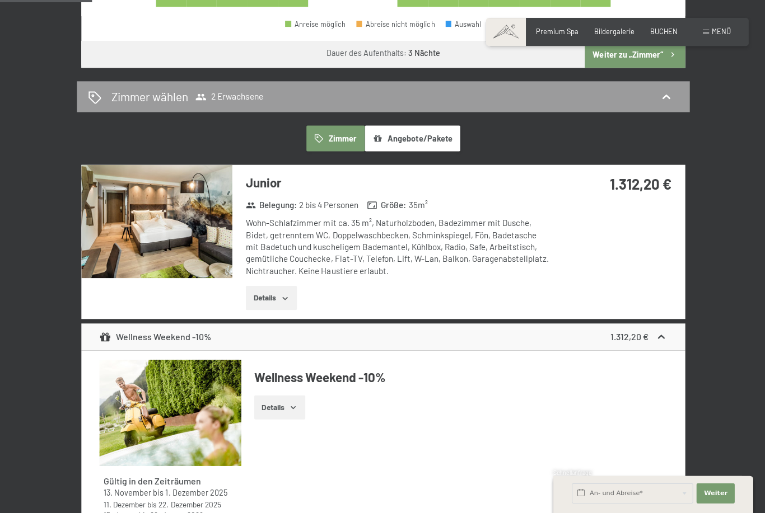 The height and width of the screenshot is (513, 765). What do you see at coordinates (460, 376) in the screenshot?
I see `h4: Wellness Weekend -10%` at bounding box center [460, 376].